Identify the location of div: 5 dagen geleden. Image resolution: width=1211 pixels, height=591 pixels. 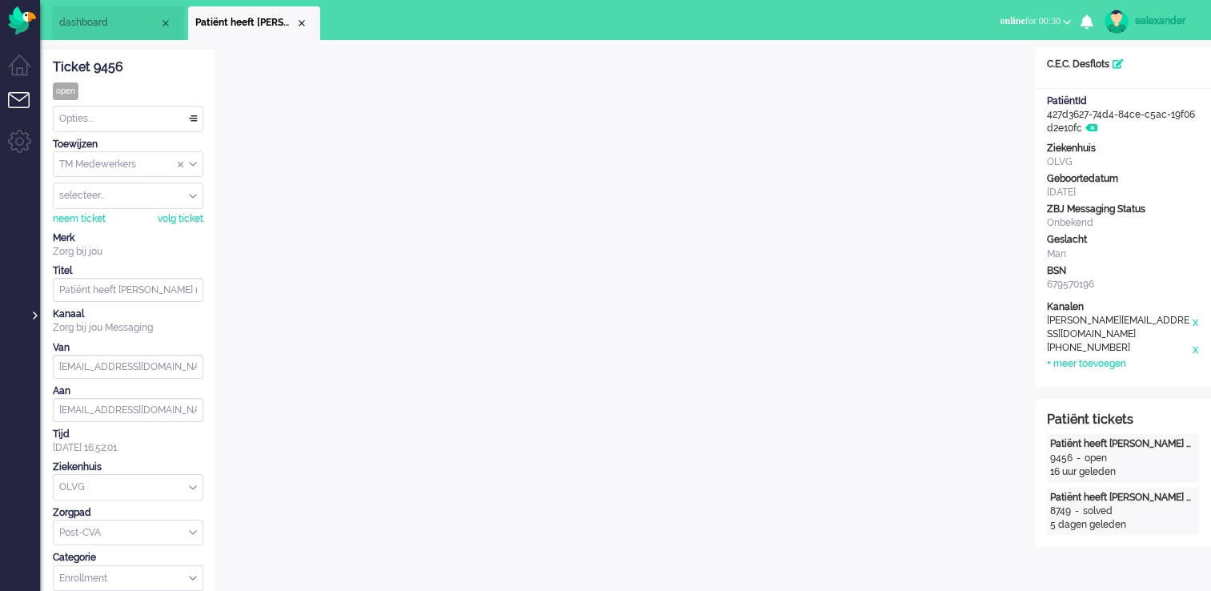
(1123, 524).